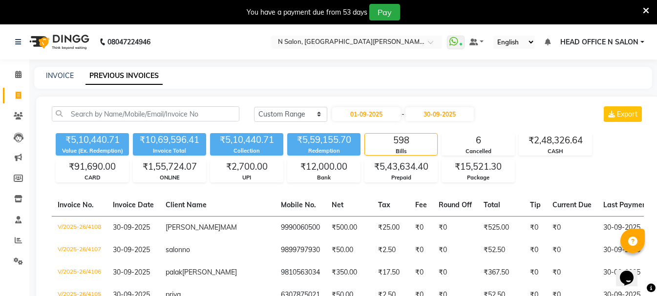 The width and height of the screenshot is (657, 296). What do you see at coordinates (247, 167) in the screenshot?
I see `div: ₹2,700.00` at bounding box center [247, 167].